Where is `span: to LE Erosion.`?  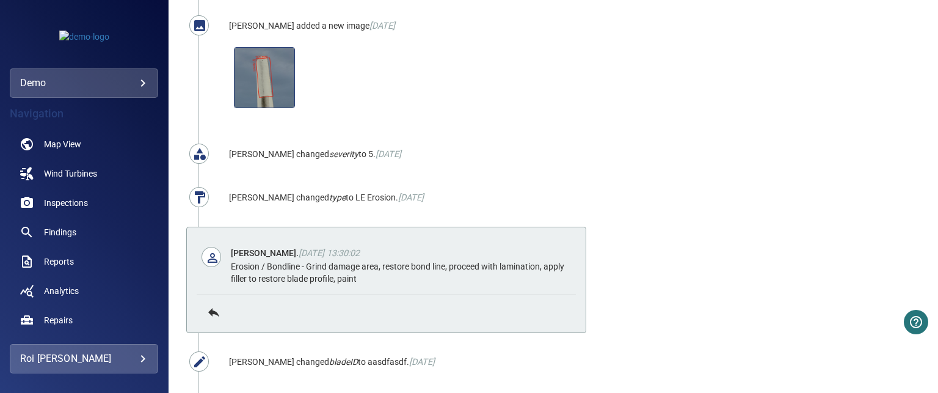
span: to LE Erosion. is located at coordinates (372, 197).